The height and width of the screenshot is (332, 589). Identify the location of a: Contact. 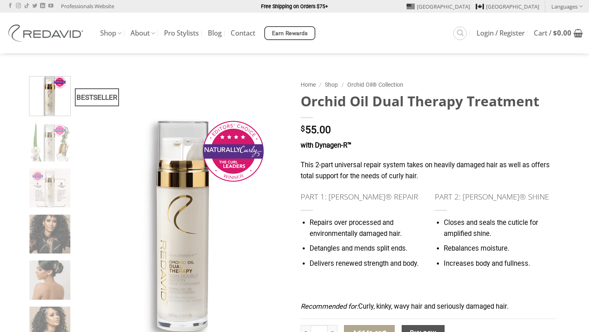
(243, 33).